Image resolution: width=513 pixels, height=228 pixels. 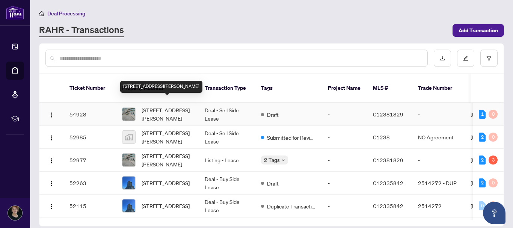 What do you see at coordinates (227, 88) in the screenshot?
I see `th: Transaction Type` at bounding box center [227, 88].